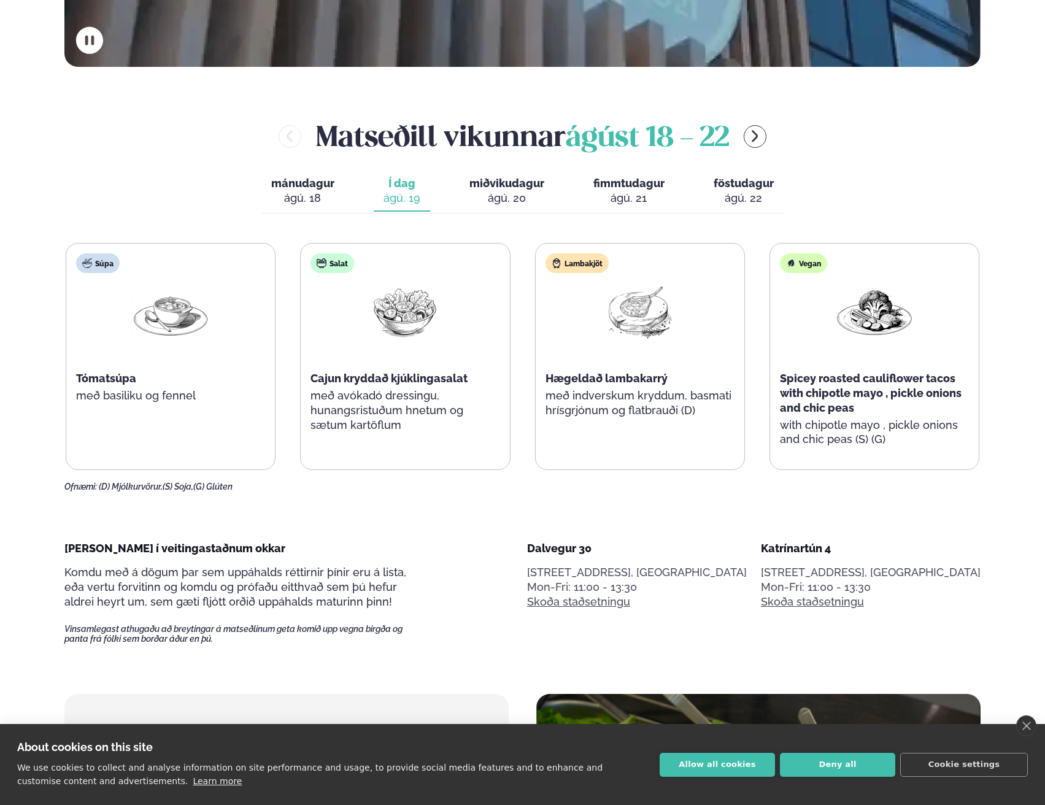 The width and height of the screenshot is (1045, 805). Describe the element at coordinates (178, 487) in the screenshot. I see `span: (S) Soja,` at that location.